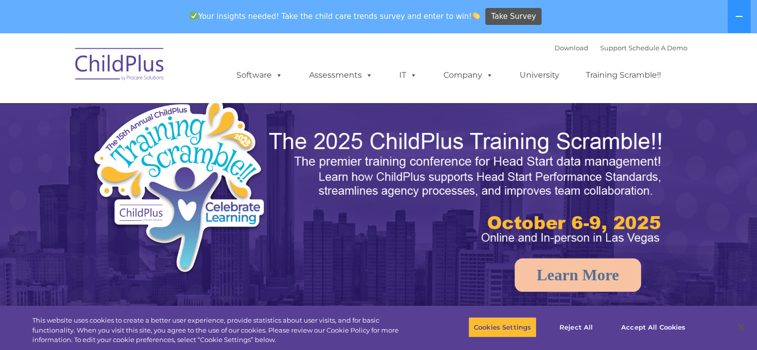 This screenshot has width=757, height=350. What do you see at coordinates (153, 69) in the screenshot?
I see `span: Last name` at bounding box center [153, 69].